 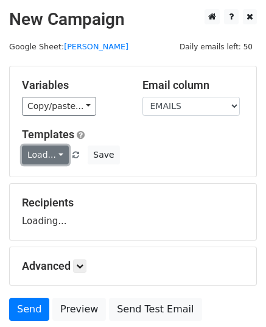 I want to click on a: Copy/paste..., so click(x=59, y=106).